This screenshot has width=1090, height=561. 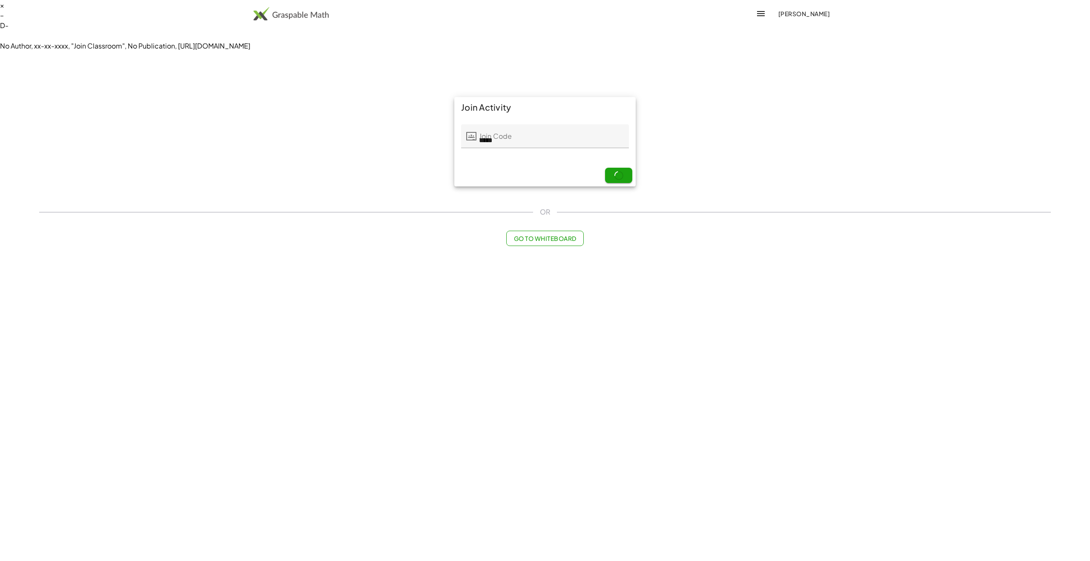 What do you see at coordinates (545, 212) in the screenshot?
I see `span: OR` at bounding box center [545, 212].